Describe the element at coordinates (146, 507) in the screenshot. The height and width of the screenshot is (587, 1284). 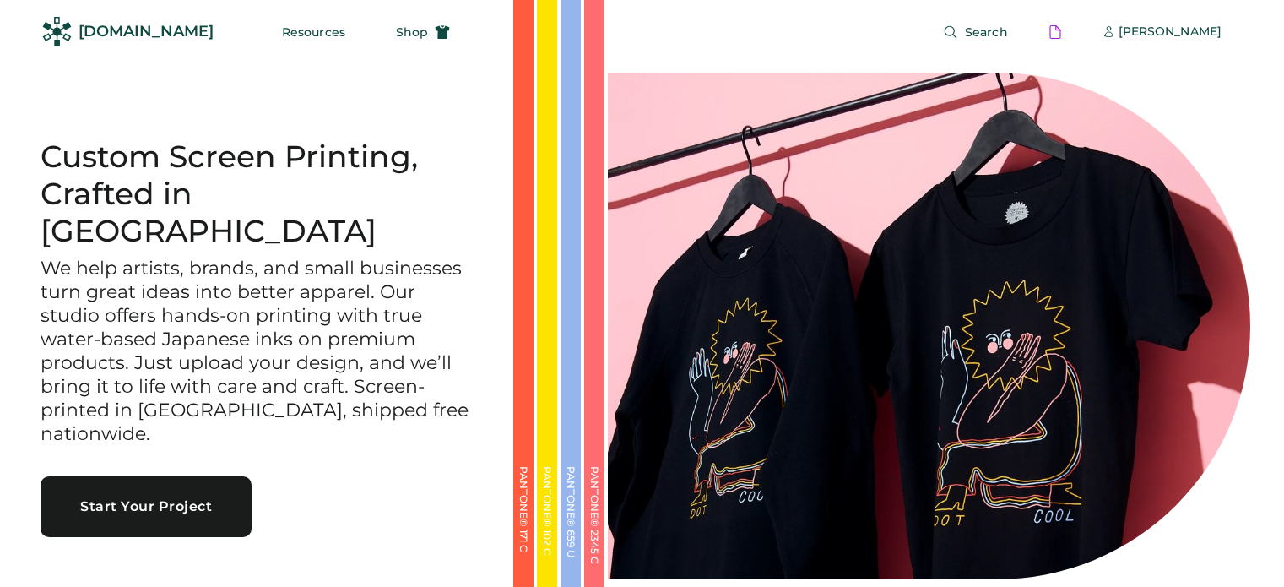
I see `button: Start Your Project` at that location.